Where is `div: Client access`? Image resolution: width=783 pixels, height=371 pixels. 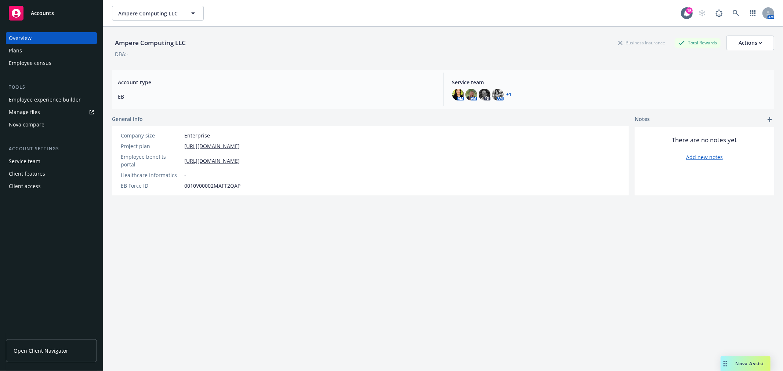 div: Client access is located at coordinates (25, 186).